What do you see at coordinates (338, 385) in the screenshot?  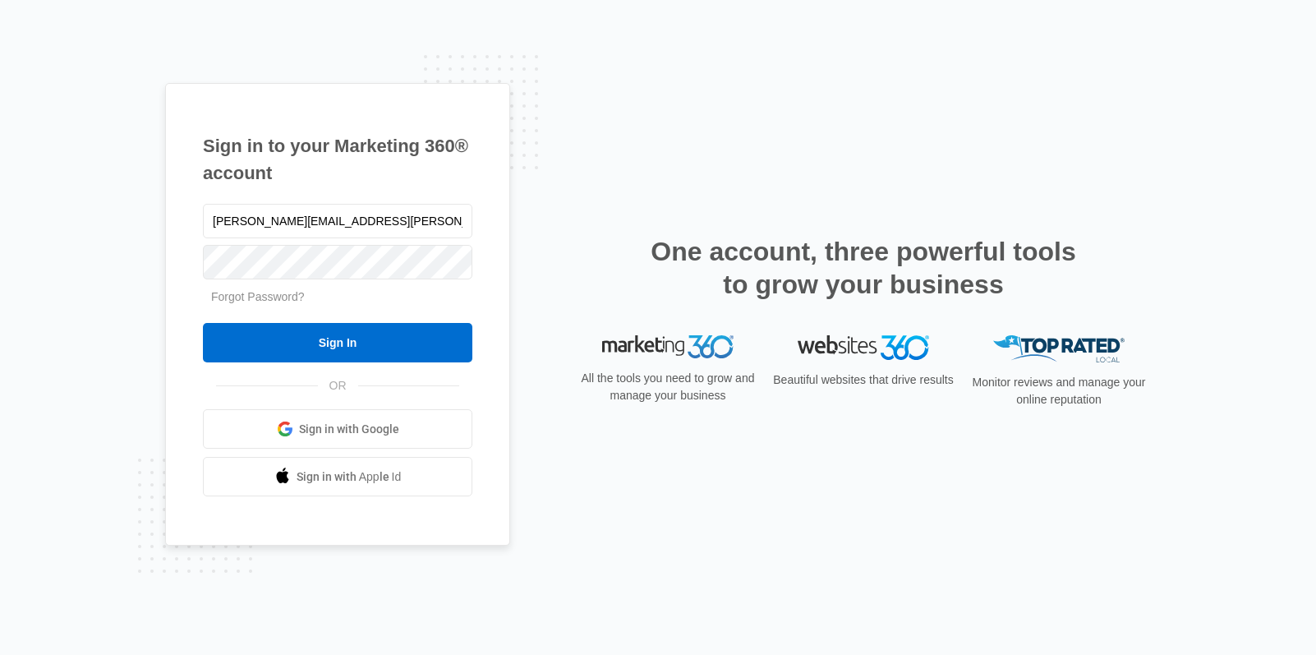 I see `span: OR` at bounding box center [338, 385].